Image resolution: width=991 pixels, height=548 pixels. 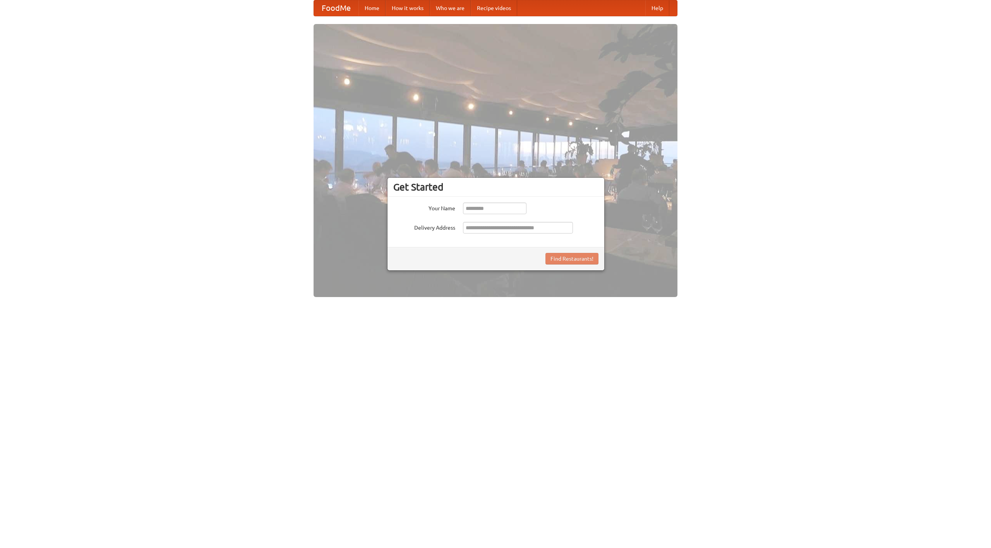 What do you see at coordinates (408, 8) in the screenshot?
I see `a: How it works` at bounding box center [408, 8].